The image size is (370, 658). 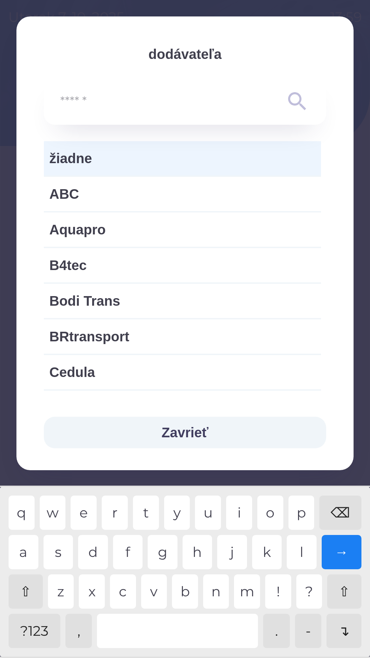 I want to click on div: ABC, so click(x=182, y=194).